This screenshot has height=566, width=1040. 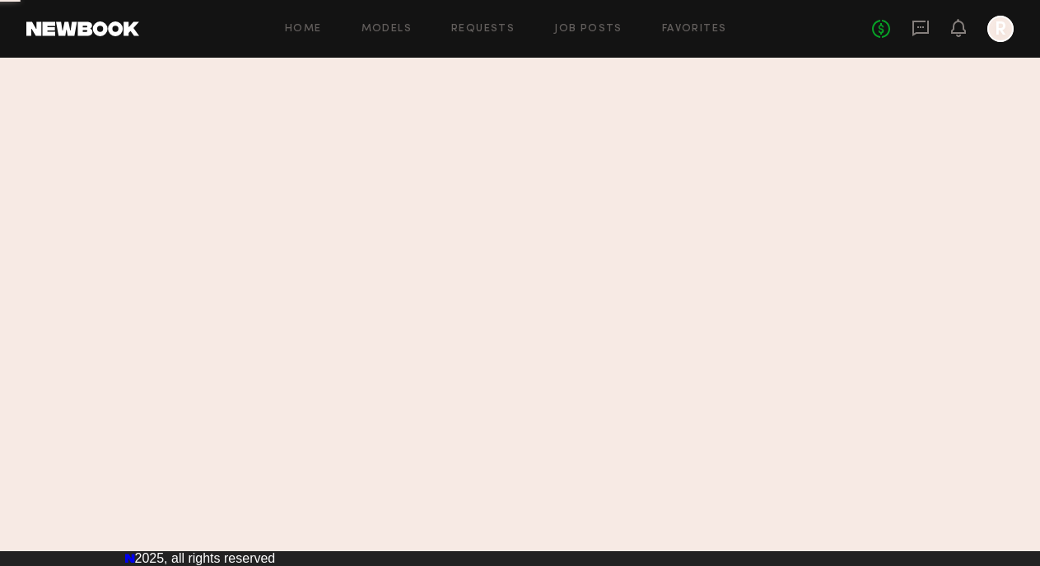 What do you see at coordinates (694, 29) in the screenshot?
I see `a: Favorites` at bounding box center [694, 29].